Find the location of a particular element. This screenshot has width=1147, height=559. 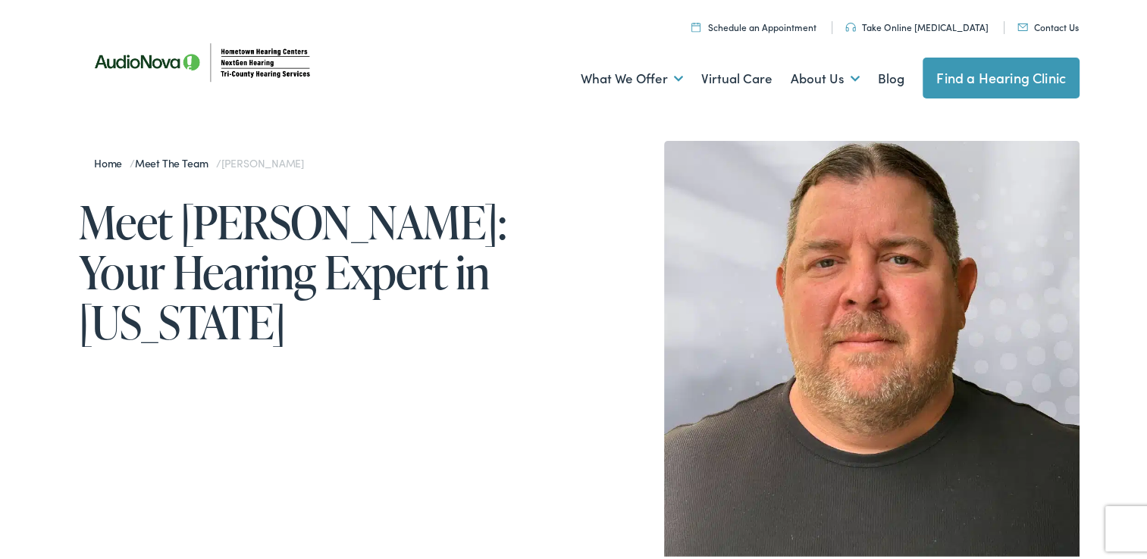

a: Schedule an Appointment is located at coordinates (753, 23).